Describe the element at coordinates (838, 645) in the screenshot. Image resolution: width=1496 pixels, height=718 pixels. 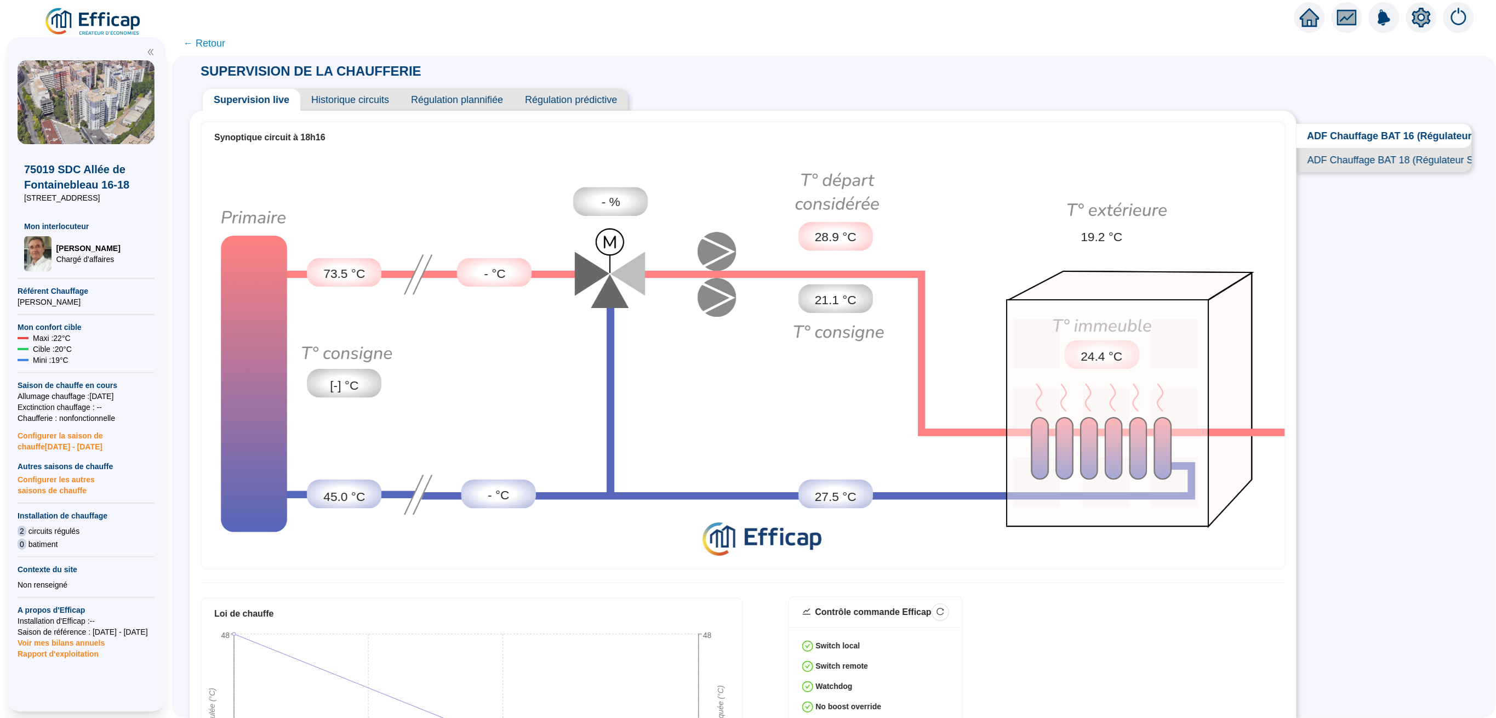
I see `strong: Switch local` at that location.